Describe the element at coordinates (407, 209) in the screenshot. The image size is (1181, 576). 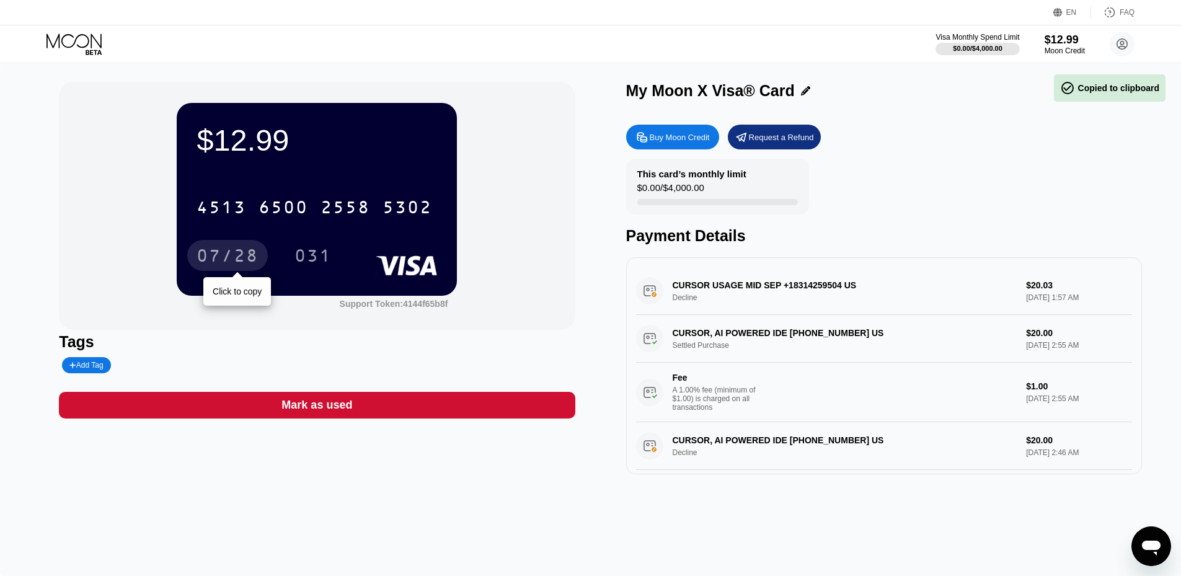
I see `div: 5302` at that location.